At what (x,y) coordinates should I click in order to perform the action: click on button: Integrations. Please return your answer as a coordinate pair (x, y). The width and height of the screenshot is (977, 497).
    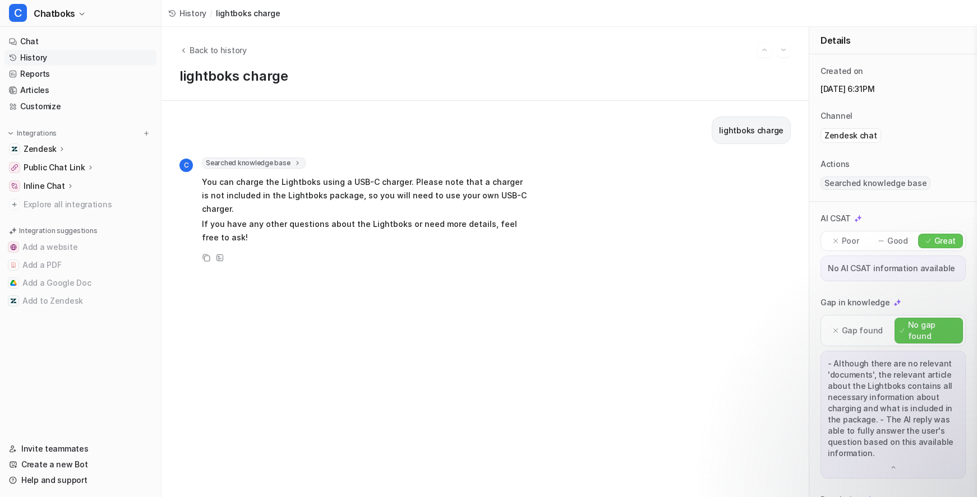
    Looking at the image, I should click on (32, 133).